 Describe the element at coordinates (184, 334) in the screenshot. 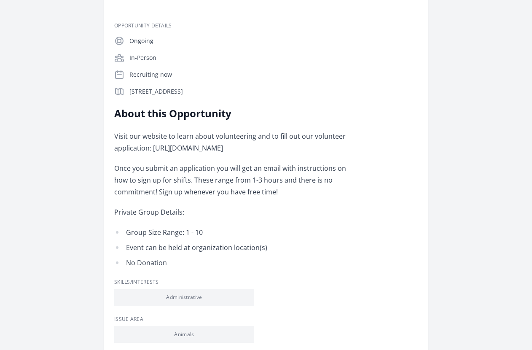

I see `li: Animals` at that location.